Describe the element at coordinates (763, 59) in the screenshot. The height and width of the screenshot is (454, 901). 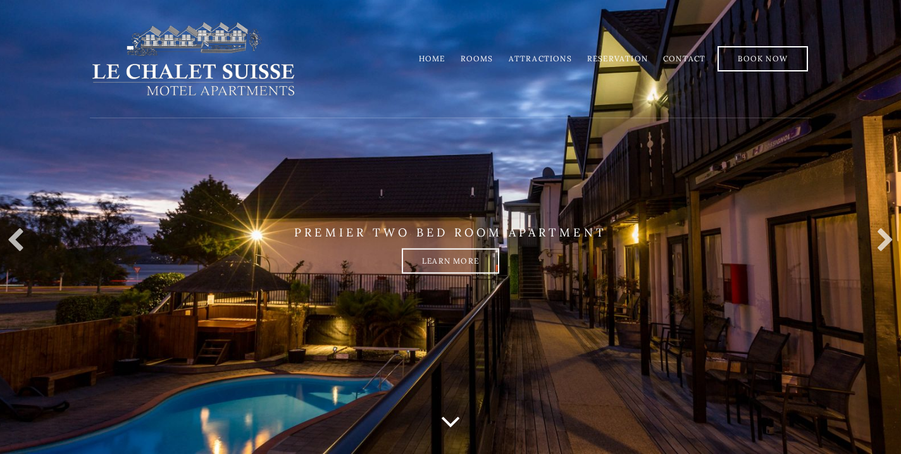
I see `a: Book Now` at that location.